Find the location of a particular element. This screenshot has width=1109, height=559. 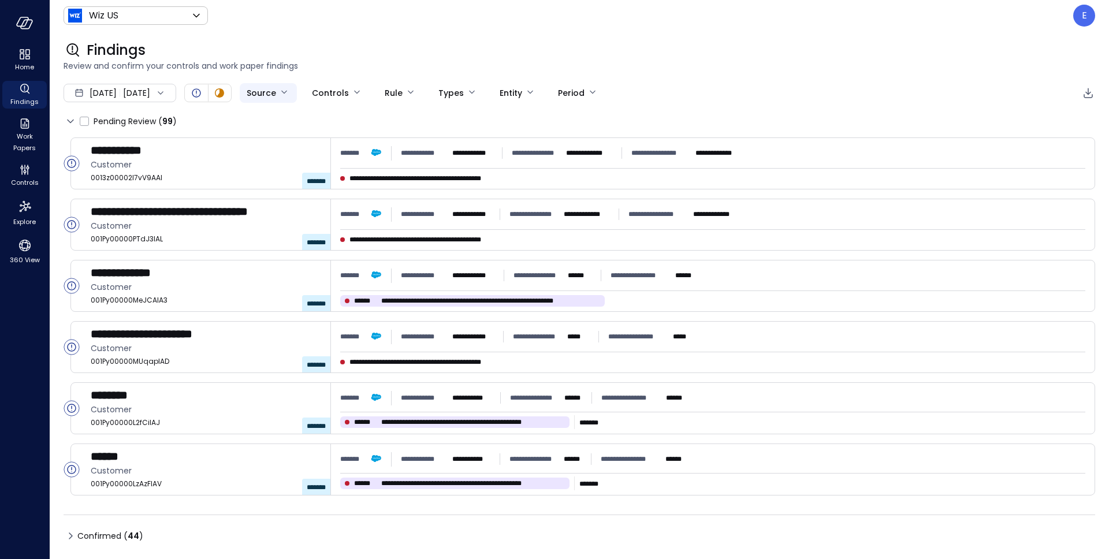

span: 001Py00000L2fCiIAJ is located at coordinates (206, 423).